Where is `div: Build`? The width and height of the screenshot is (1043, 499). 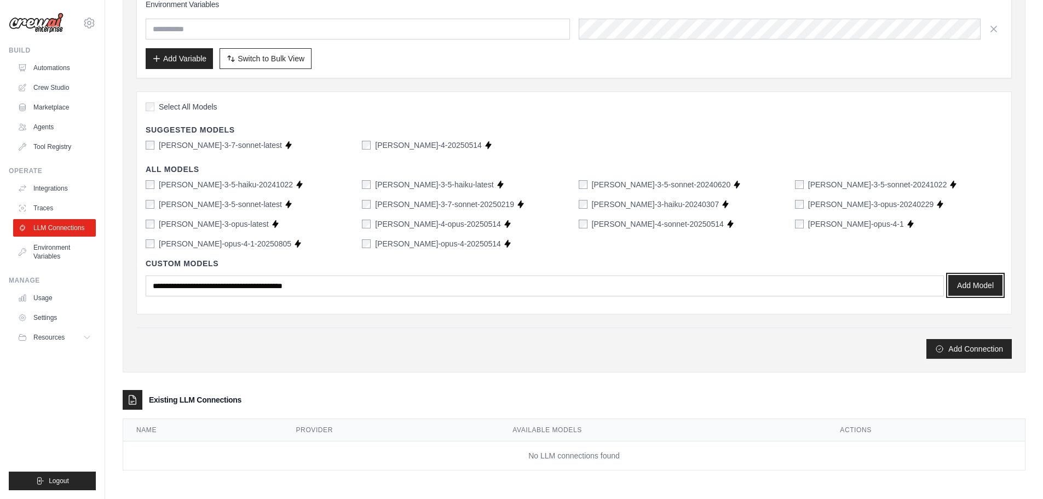 div: Build is located at coordinates (52, 50).